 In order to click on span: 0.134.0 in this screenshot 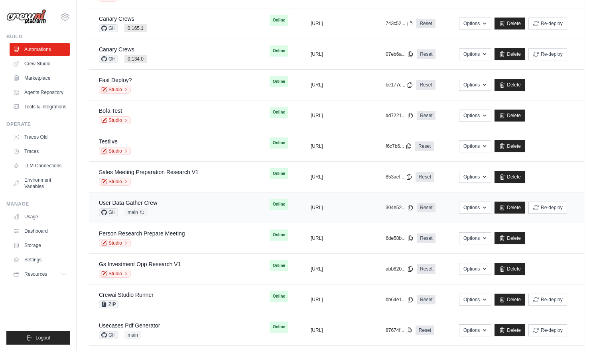, I will do `click(136, 59)`.